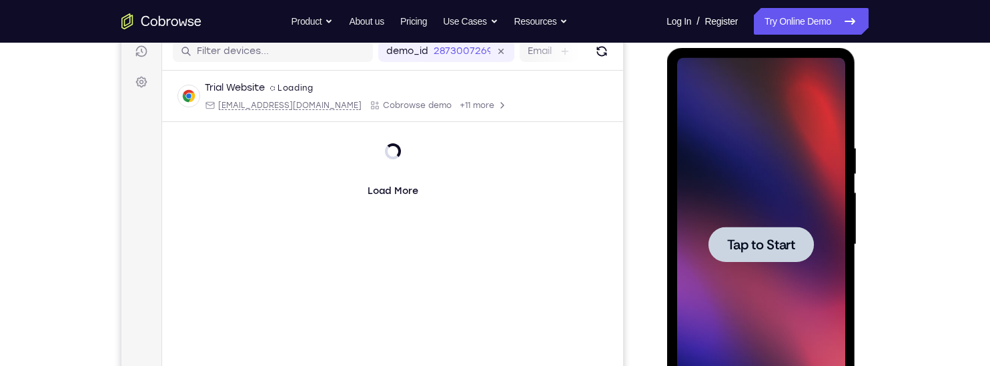  I want to click on span: Cobrowse demo, so click(296, 105).